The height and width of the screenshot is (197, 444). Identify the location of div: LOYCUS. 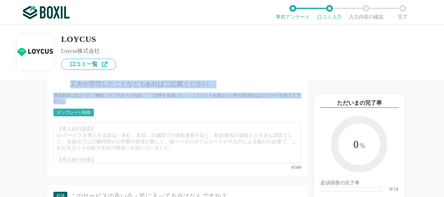
(89, 39).